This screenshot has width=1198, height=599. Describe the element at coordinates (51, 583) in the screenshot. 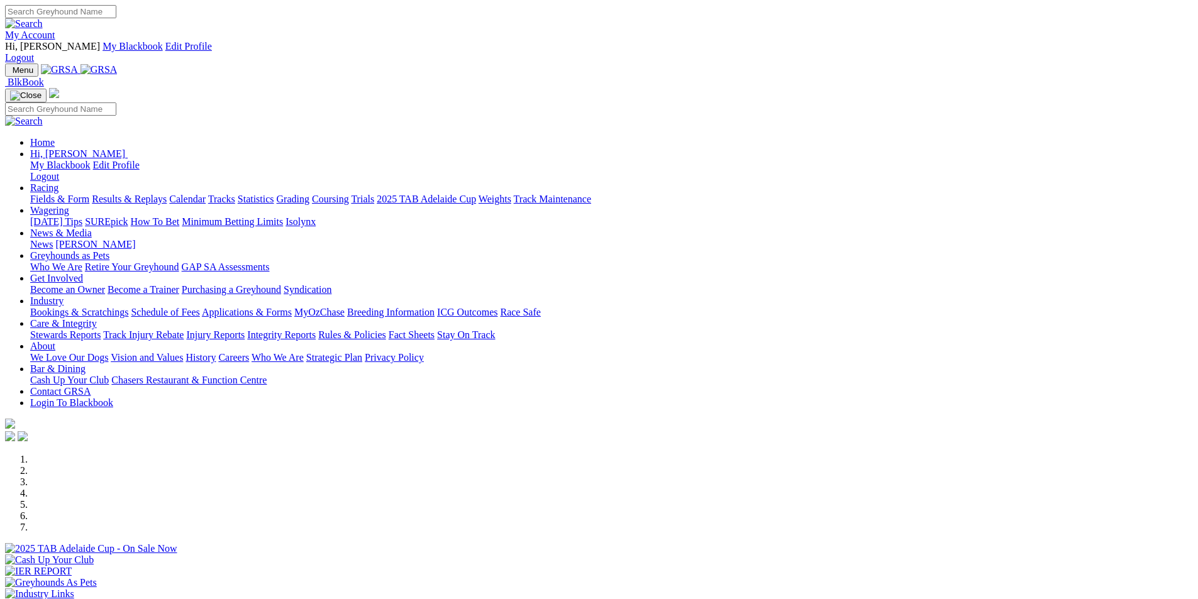

I see `img: Greyhounds As Pets` at that location.